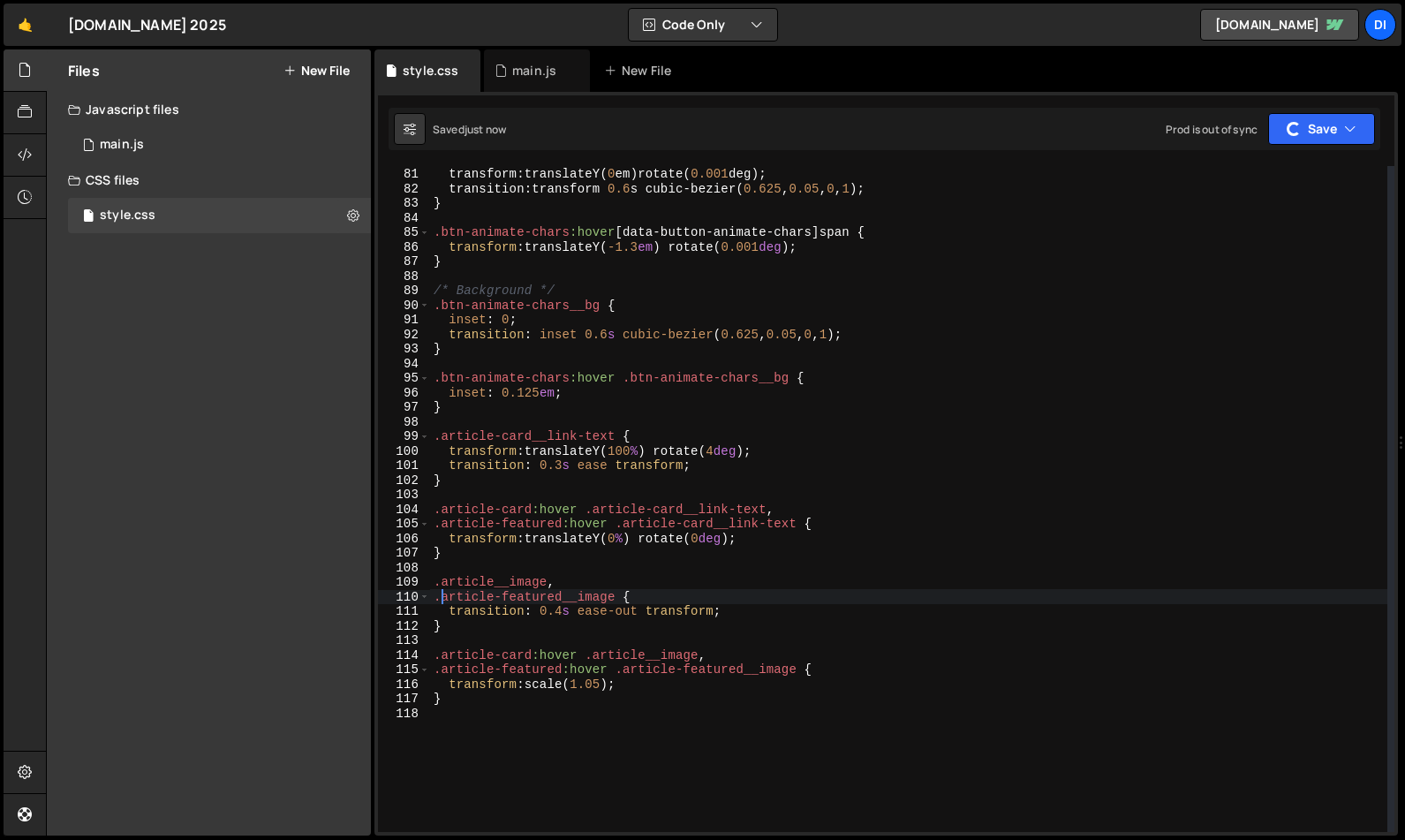  What do you see at coordinates (469, 129) in the screenshot?
I see `div: Saved` at bounding box center [469, 129].